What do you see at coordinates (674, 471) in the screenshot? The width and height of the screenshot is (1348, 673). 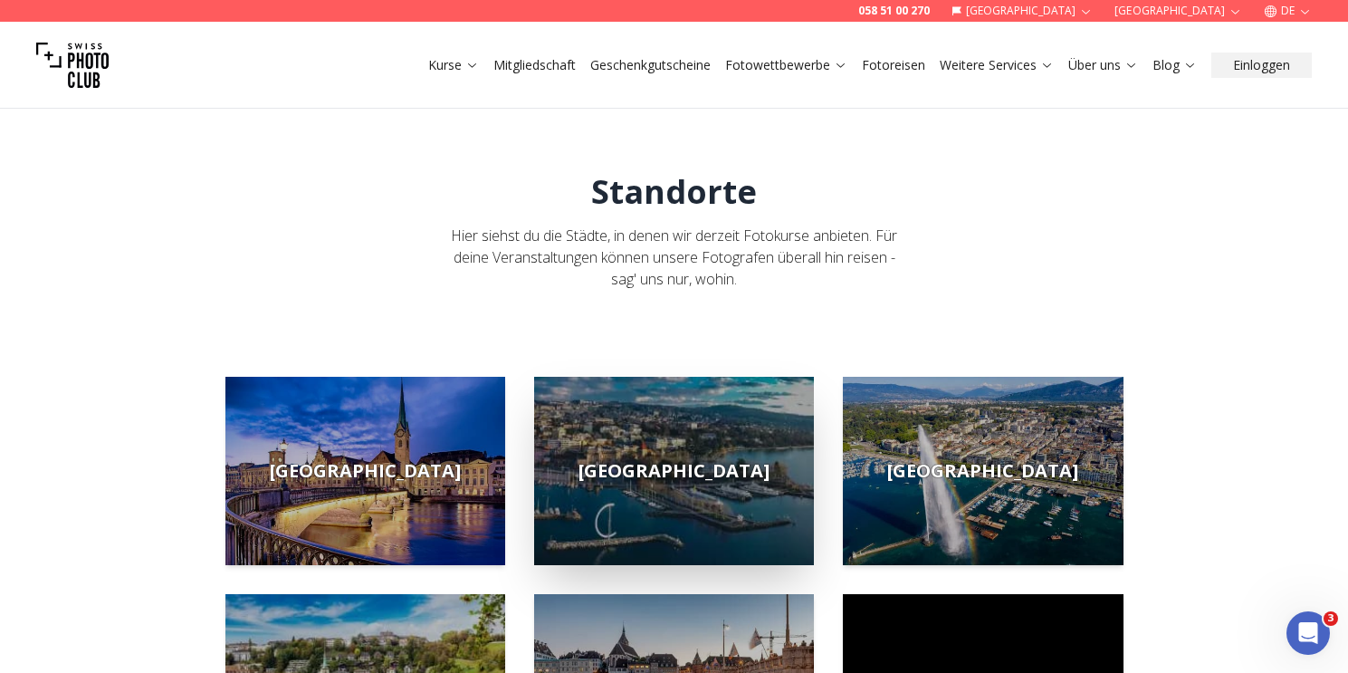 I see `img: lausanne` at bounding box center [674, 471].